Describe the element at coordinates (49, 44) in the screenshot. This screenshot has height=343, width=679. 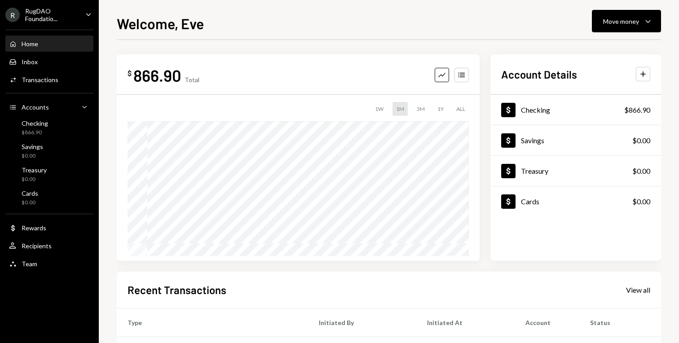
I see `a: Home` at that location.